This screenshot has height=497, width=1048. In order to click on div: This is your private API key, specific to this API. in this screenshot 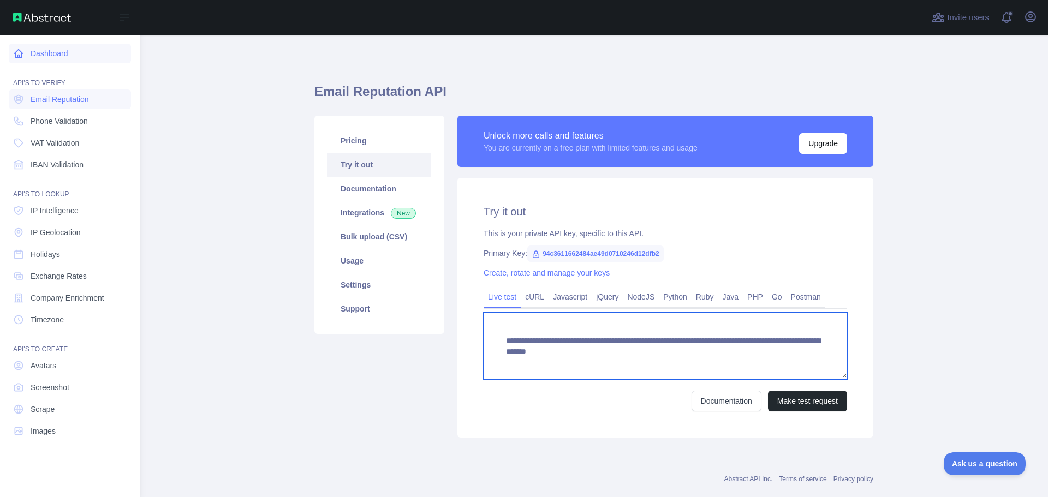, I will do `click(665, 234)`.